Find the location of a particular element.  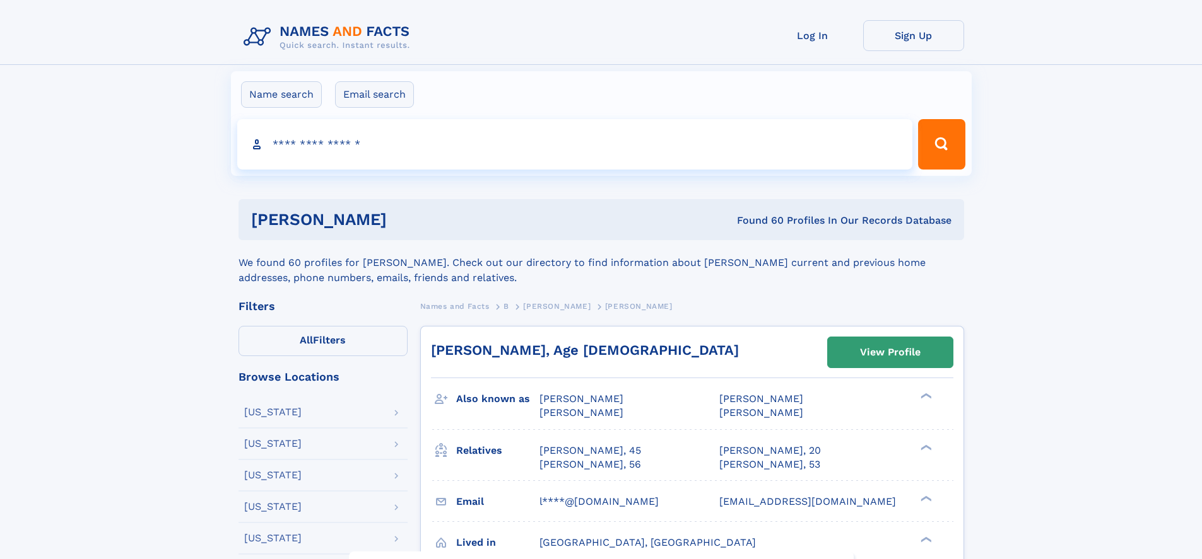

h3: Relatives is located at coordinates (498, 451).